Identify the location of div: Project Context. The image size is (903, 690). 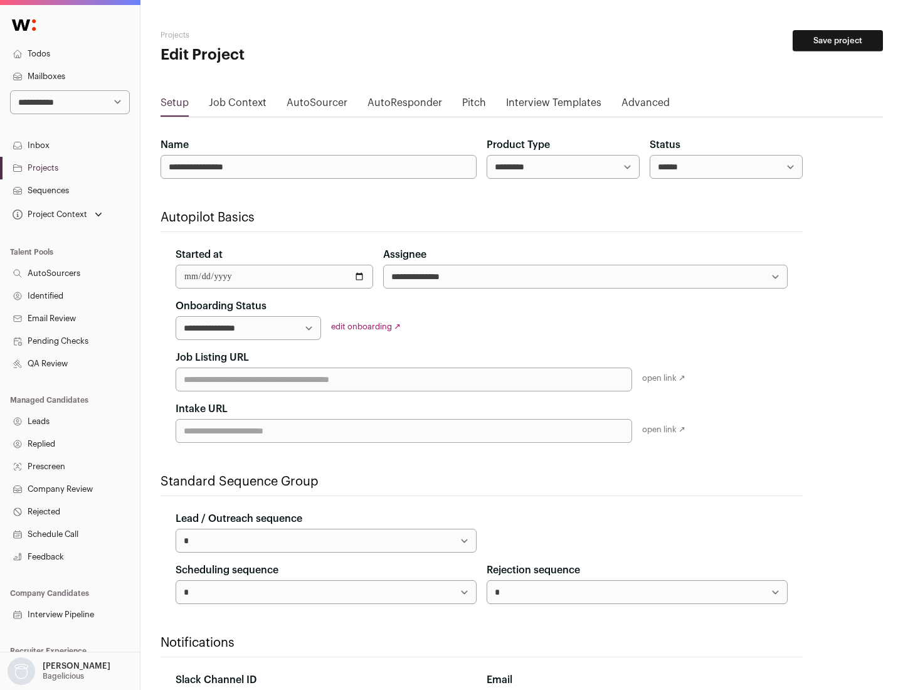
(48, 214).